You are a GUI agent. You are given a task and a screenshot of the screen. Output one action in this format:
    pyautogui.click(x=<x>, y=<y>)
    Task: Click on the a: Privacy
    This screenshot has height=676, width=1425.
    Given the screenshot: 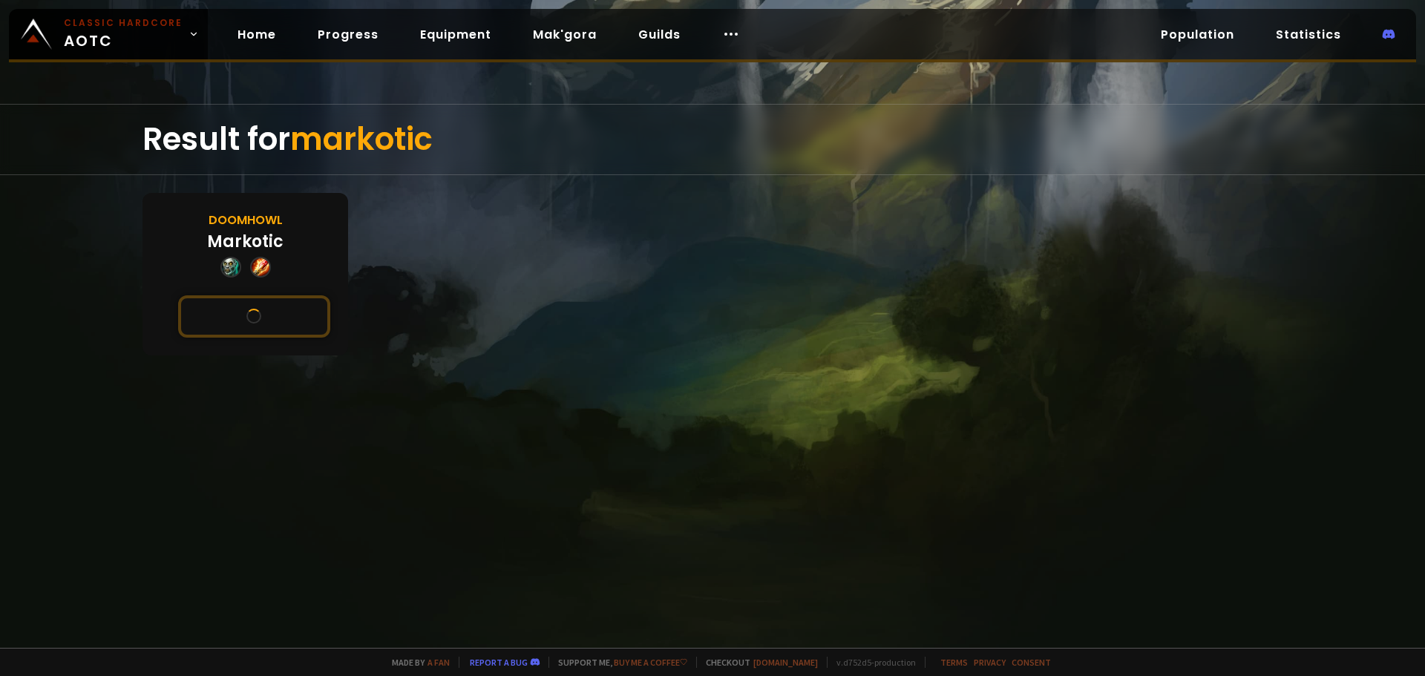 What is the action you would take?
    pyautogui.click(x=990, y=662)
    